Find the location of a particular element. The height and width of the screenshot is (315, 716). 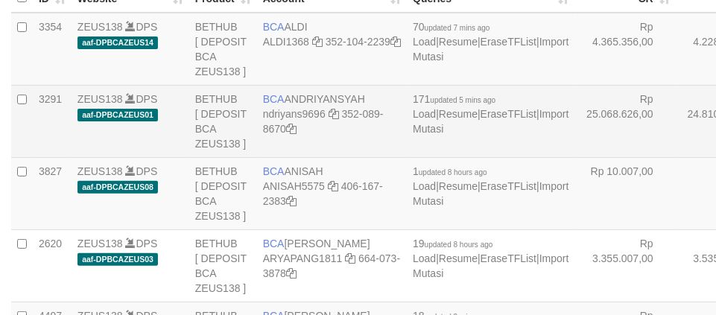

td: Rp 3.355.007,00 is located at coordinates (625, 265).